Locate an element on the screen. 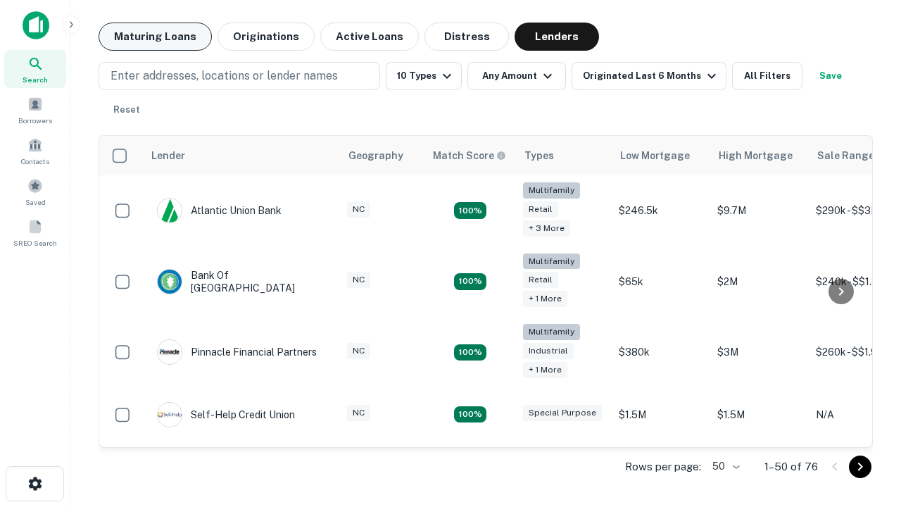  div: Lender is located at coordinates (168, 156).